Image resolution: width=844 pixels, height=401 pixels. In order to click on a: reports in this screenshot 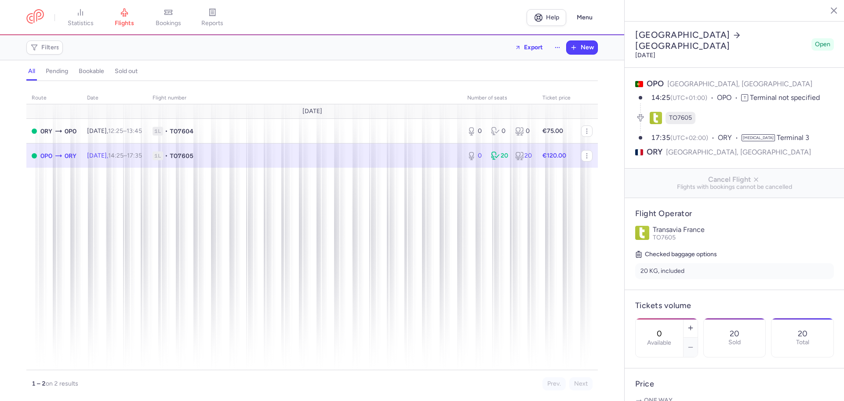, I will do `click(212, 18)`.